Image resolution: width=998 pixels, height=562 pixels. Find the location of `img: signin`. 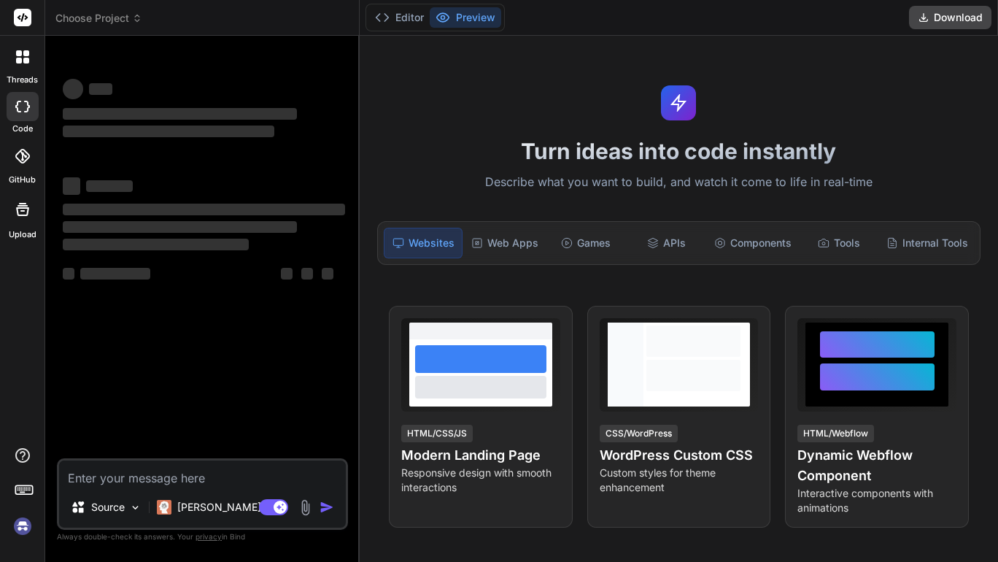

img: signin is located at coordinates (23, 526).